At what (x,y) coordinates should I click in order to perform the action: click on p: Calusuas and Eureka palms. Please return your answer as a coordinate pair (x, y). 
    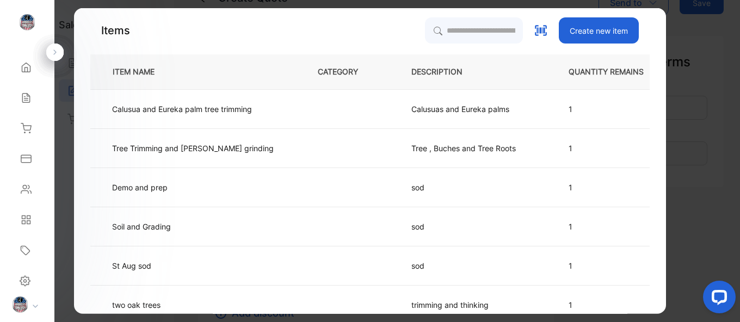
    Looking at the image, I should click on (460, 108).